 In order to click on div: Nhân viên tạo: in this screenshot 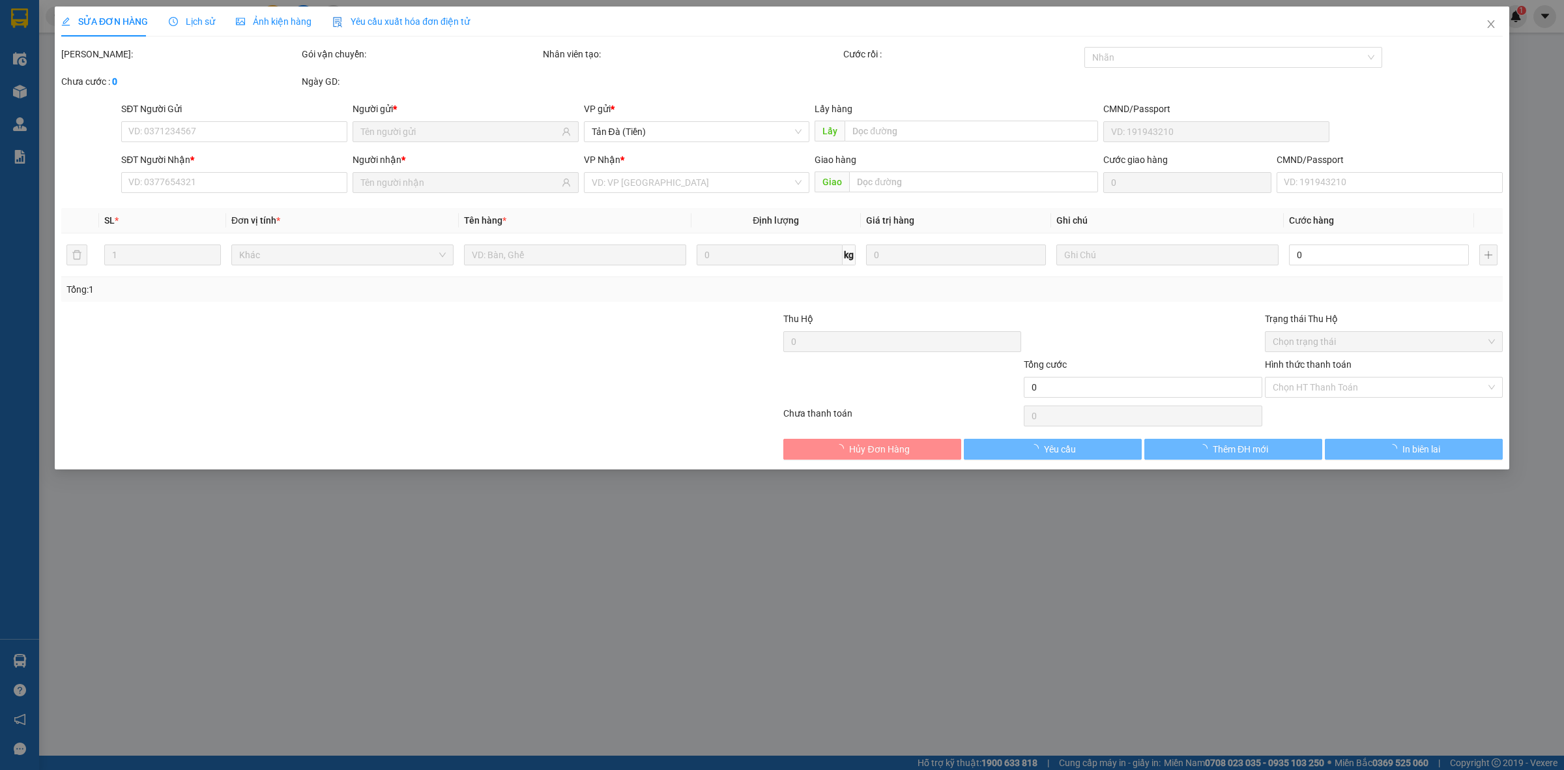, I will do `click(692, 54)`.